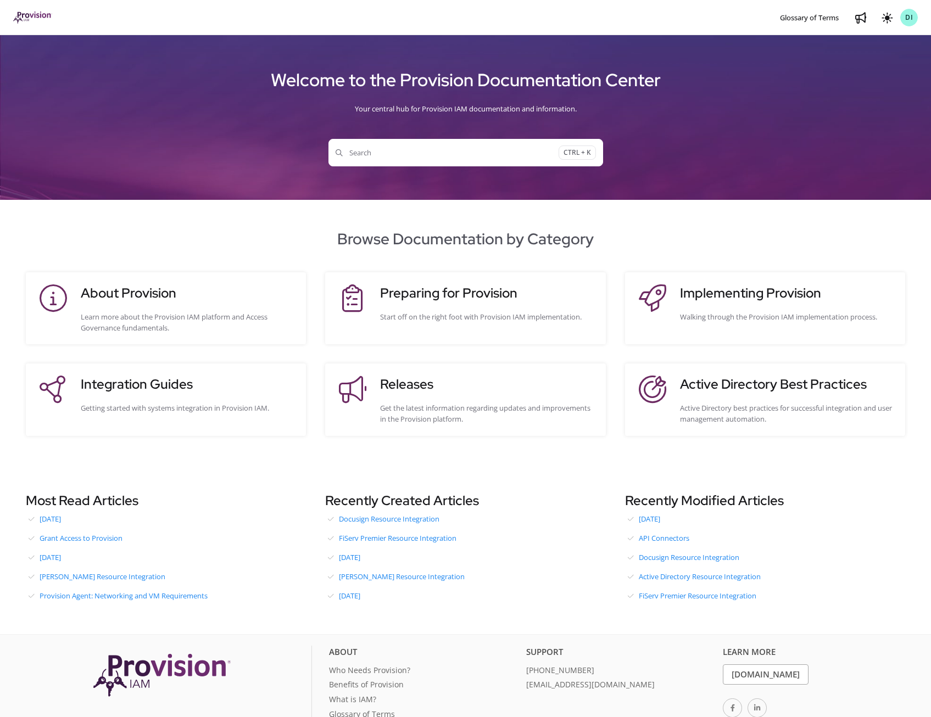  I want to click on img: Provision IAM Onboarding Platform, so click(162, 675).